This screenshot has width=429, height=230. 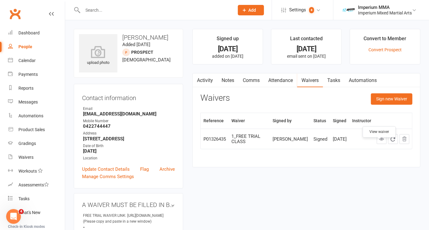 I want to click on h3: A WAIVER MUST BE FILLED IN BEFORE ANY CLASS PARTICIPATION., so click(x=128, y=205).